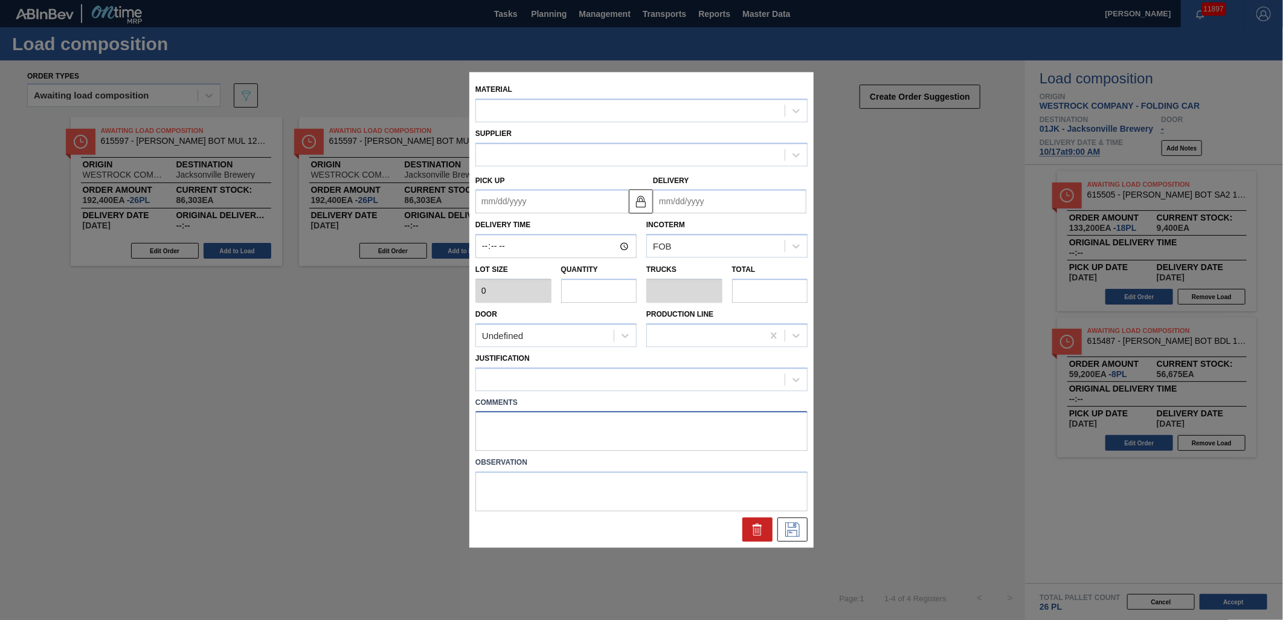 The width and height of the screenshot is (1283, 620). I want to click on label: Material, so click(494, 89).